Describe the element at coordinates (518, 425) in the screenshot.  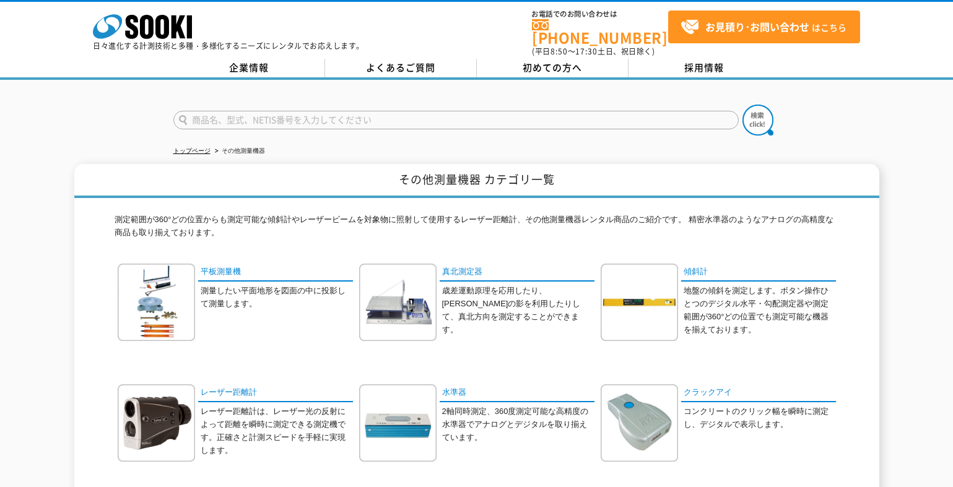
I see `p: 2軸同時測定、360度測定可能な高精度の水準器でアナログとデジタルを取り揃えています。` at that location.